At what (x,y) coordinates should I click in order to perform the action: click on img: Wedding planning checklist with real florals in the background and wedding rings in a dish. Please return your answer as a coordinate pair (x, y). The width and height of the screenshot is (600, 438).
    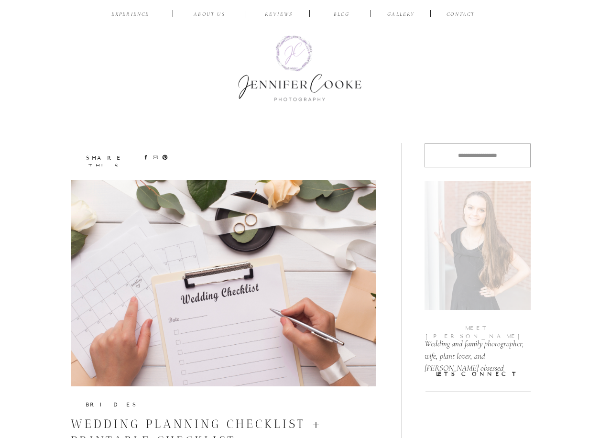
    Looking at the image, I should click on (223, 283).